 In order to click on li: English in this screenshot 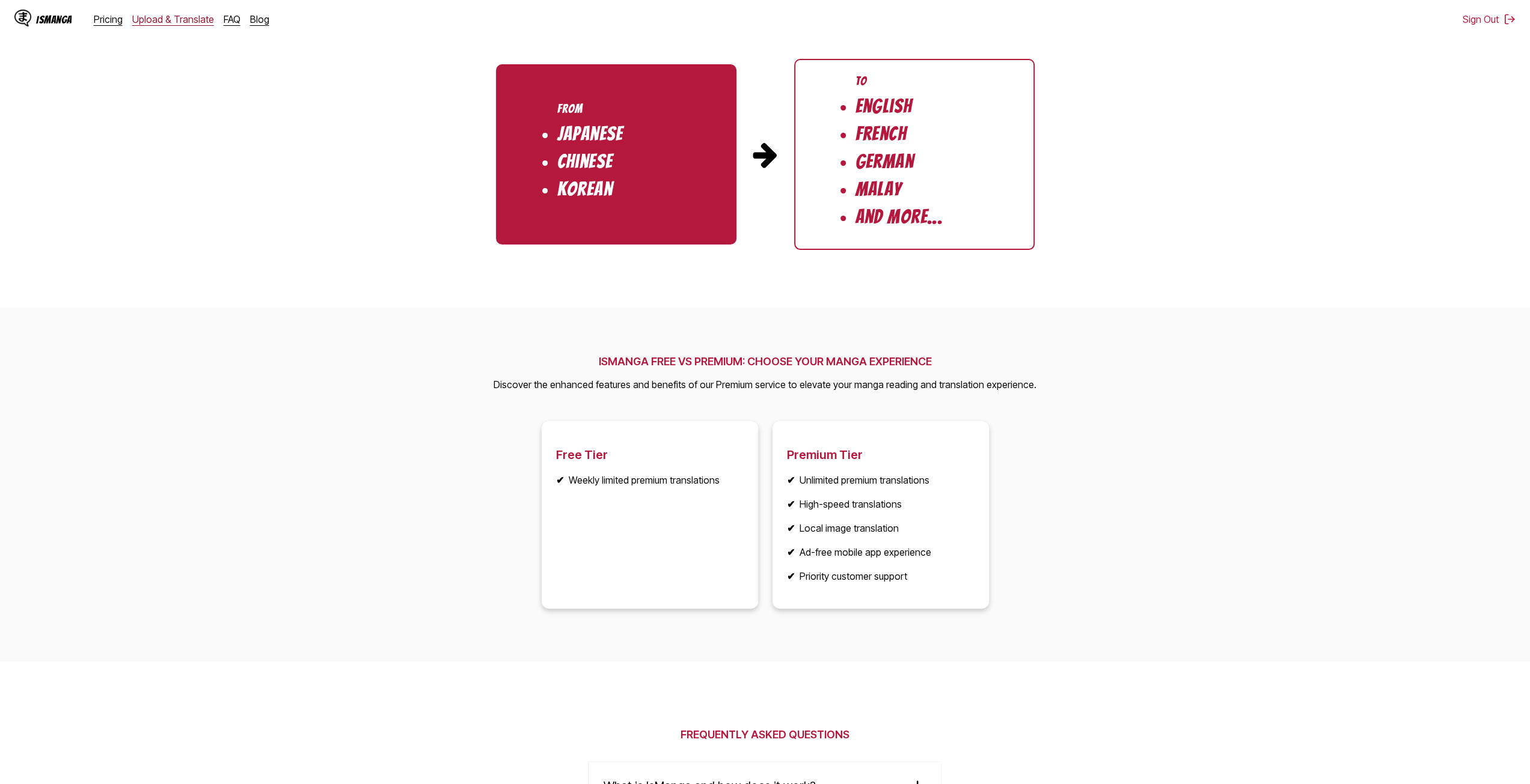, I will do `click(884, 106)`.